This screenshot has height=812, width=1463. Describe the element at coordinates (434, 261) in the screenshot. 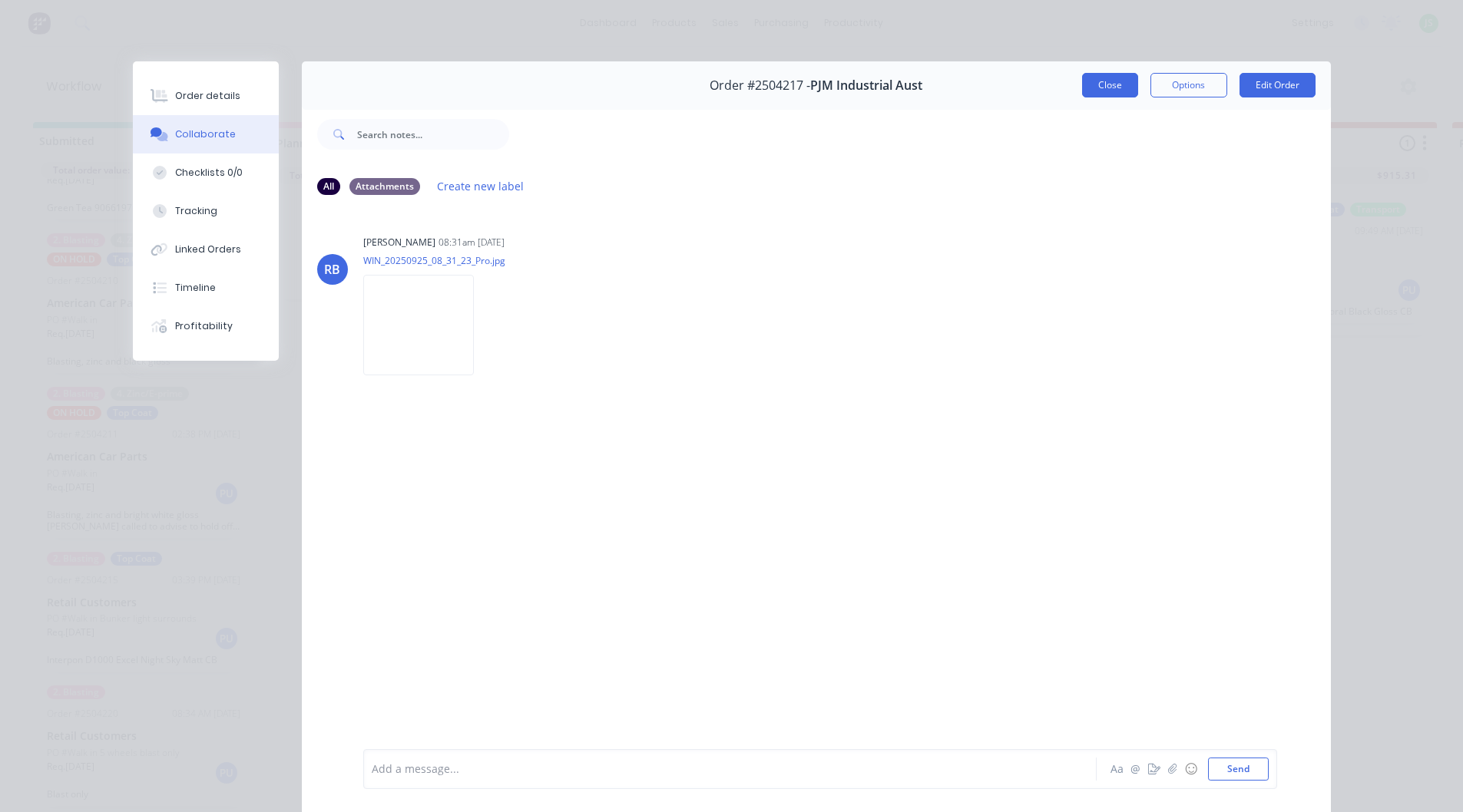

I see `p: WIN_20250925_08_31_23_Pro.jpg` at that location.